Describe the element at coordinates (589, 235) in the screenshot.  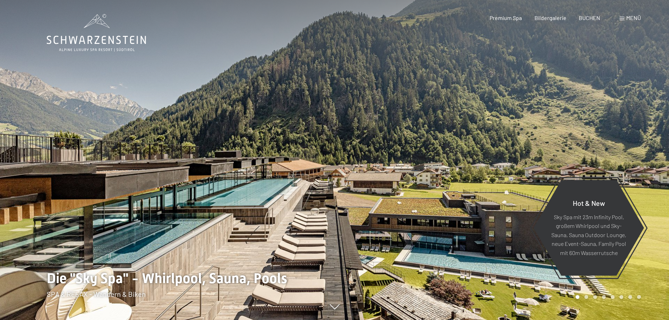
I see `p: Sky Spa mit 23m Infinity Pool, großem Whirlpool und Sky-Sauna, Sauna Outdoor Lounge, neue Event-S...` at that location.